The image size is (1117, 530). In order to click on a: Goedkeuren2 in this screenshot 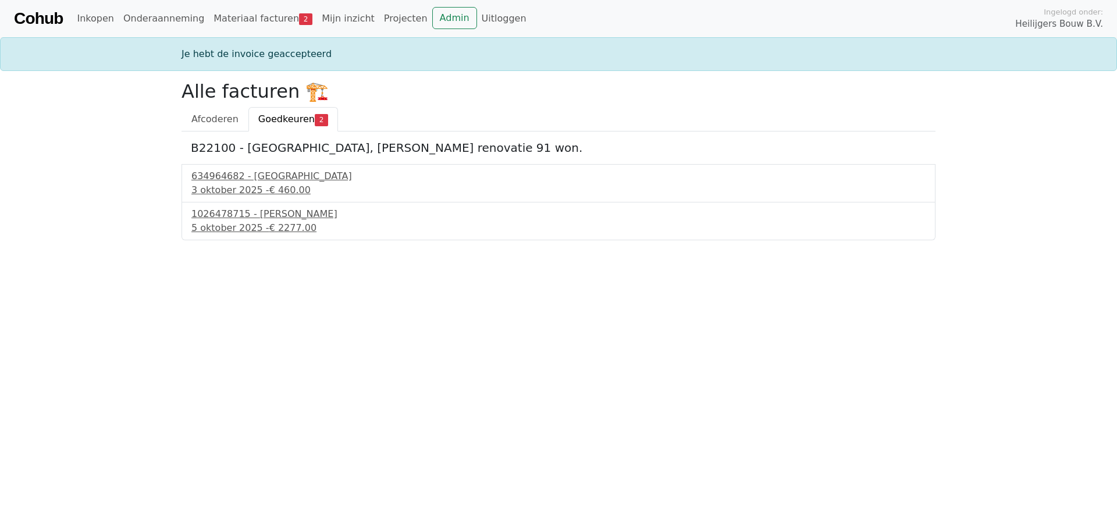, I will do `click(293, 119)`.